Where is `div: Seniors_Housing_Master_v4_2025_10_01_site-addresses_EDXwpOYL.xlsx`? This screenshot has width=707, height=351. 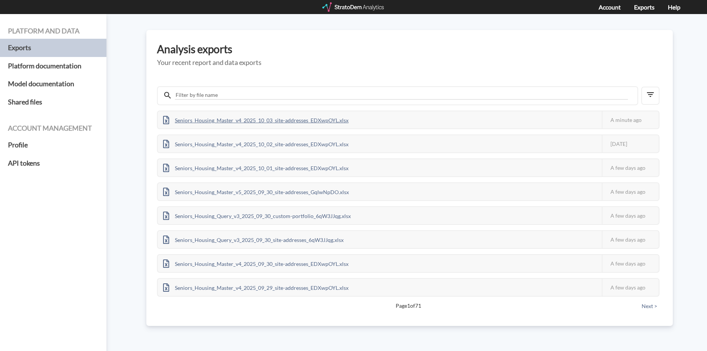
div: Seniors_Housing_Master_v4_2025_10_01_site-addresses_EDXwpOYL.xlsx is located at coordinates (256, 168).